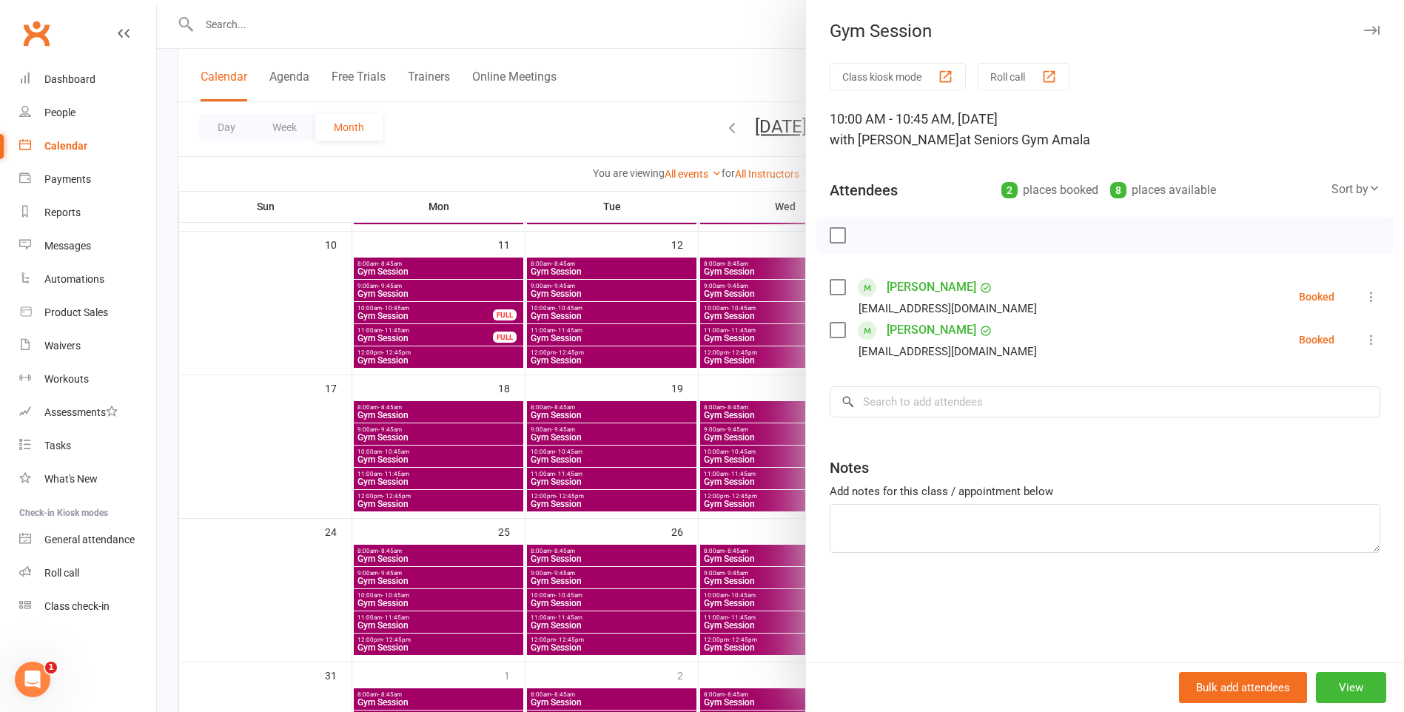  Describe the element at coordinates (76, 312) in the screenshot. I see `div: Product Sales` at that location.